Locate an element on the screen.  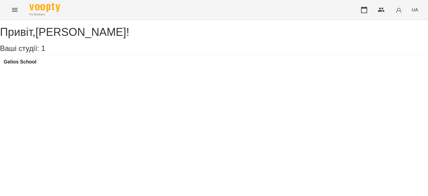
img: avatar_s.png is located at coordinates (399, 10).